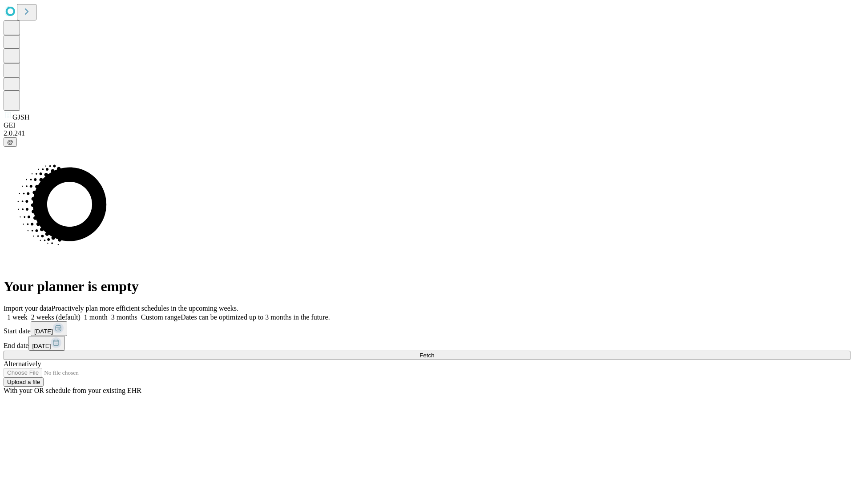  What do you see at coordinates (96, 317) in the screenshot?
I see `span: 1 month` at bounding box center [96, 317].